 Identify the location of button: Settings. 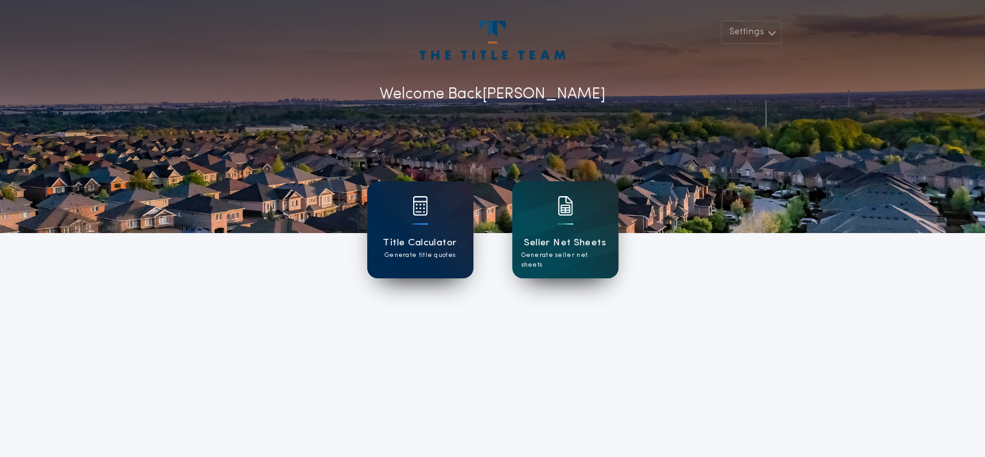
(751, 32).